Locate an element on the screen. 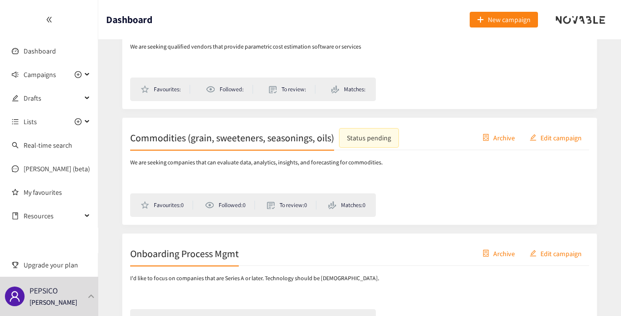  a: My favourites is located at coordinates (57, 193).